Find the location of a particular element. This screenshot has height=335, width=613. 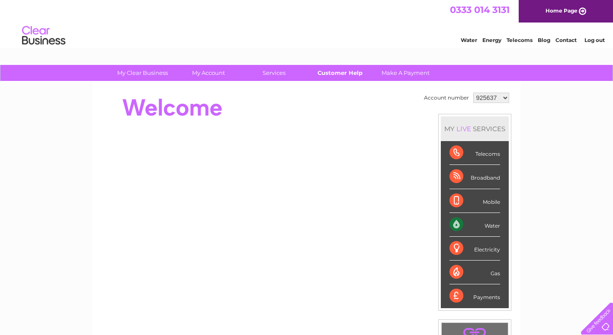

a: Services is located at coordinates (274, 73).